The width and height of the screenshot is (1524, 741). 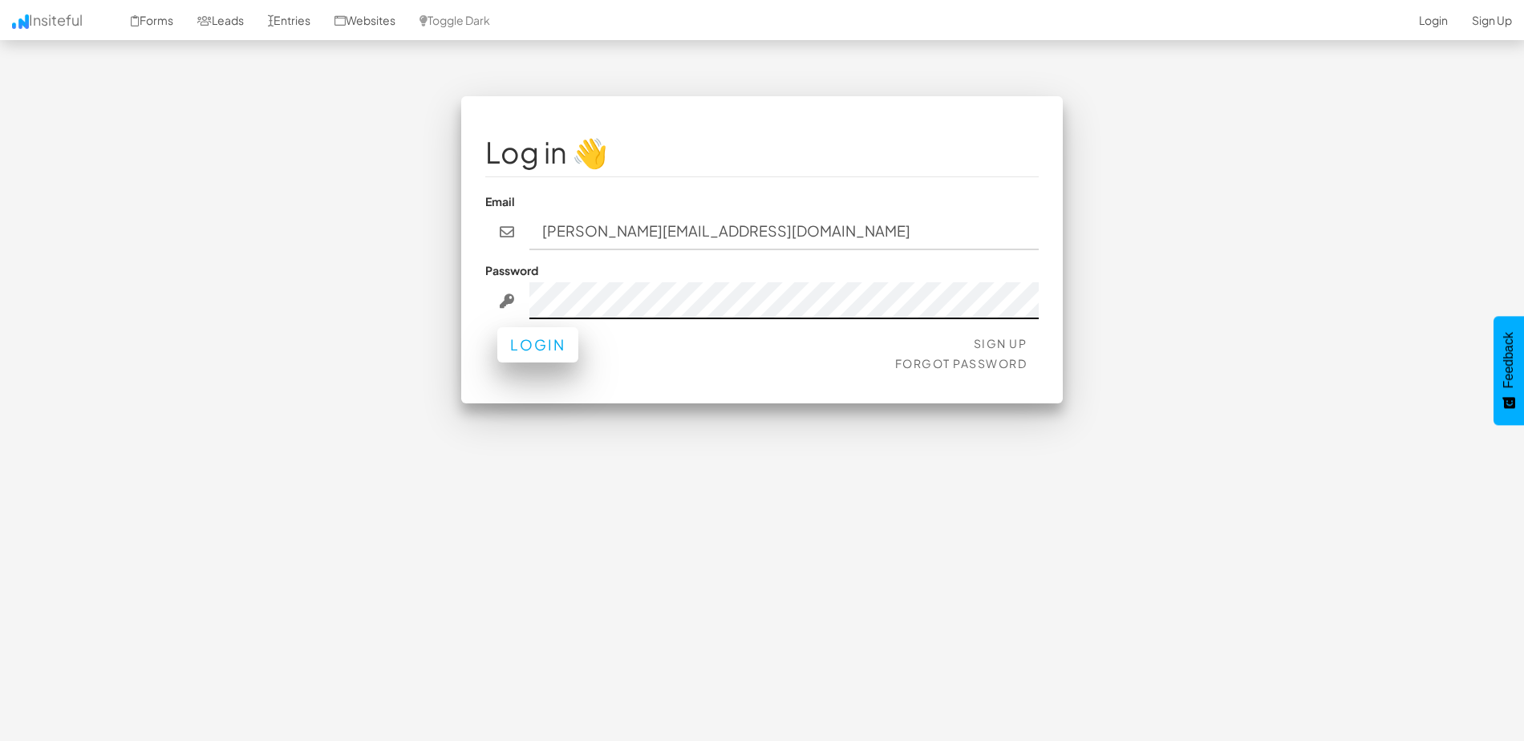 What do you see at coordinates (500, 201) in the screenshot?
I see `label: Email` at bounding box center [500, 201].